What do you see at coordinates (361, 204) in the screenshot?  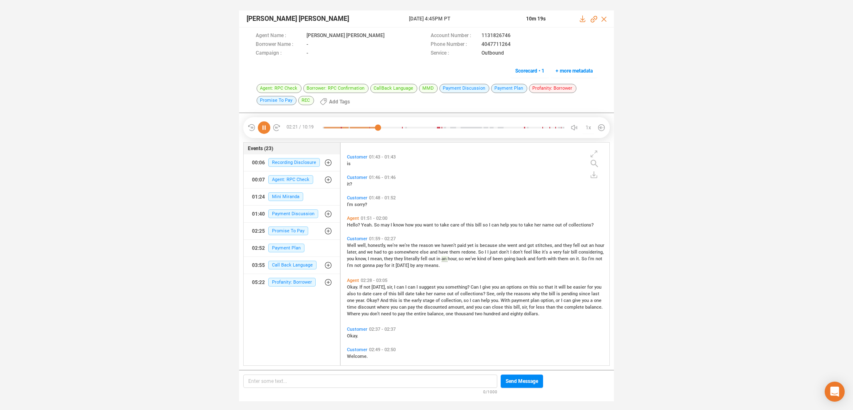 I see `span: sorry?` at bounding box center [361, 204].